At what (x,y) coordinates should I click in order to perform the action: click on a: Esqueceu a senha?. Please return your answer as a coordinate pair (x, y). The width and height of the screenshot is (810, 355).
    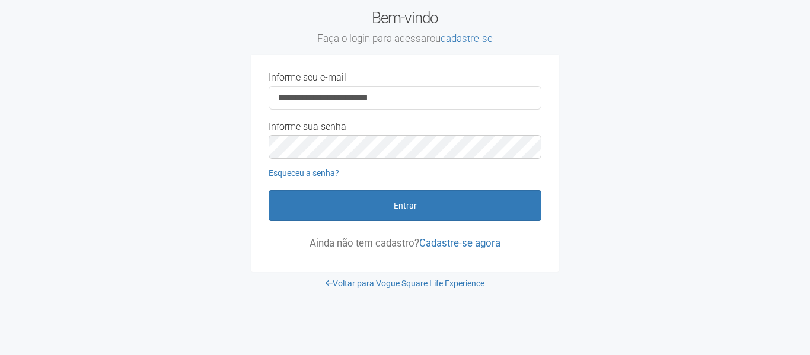
    Looking at the image, I should click on (304, 173).